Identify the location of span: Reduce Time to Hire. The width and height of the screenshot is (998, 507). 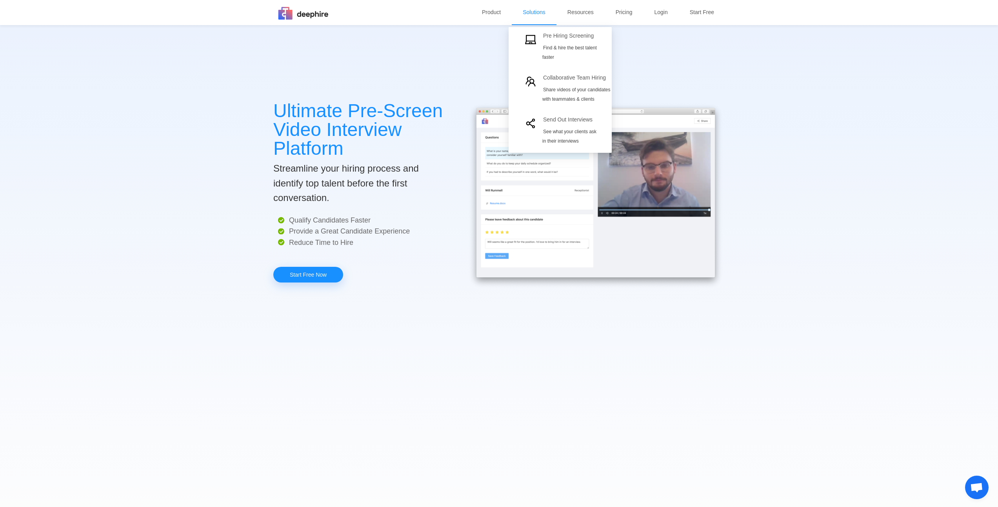
(321, 243).